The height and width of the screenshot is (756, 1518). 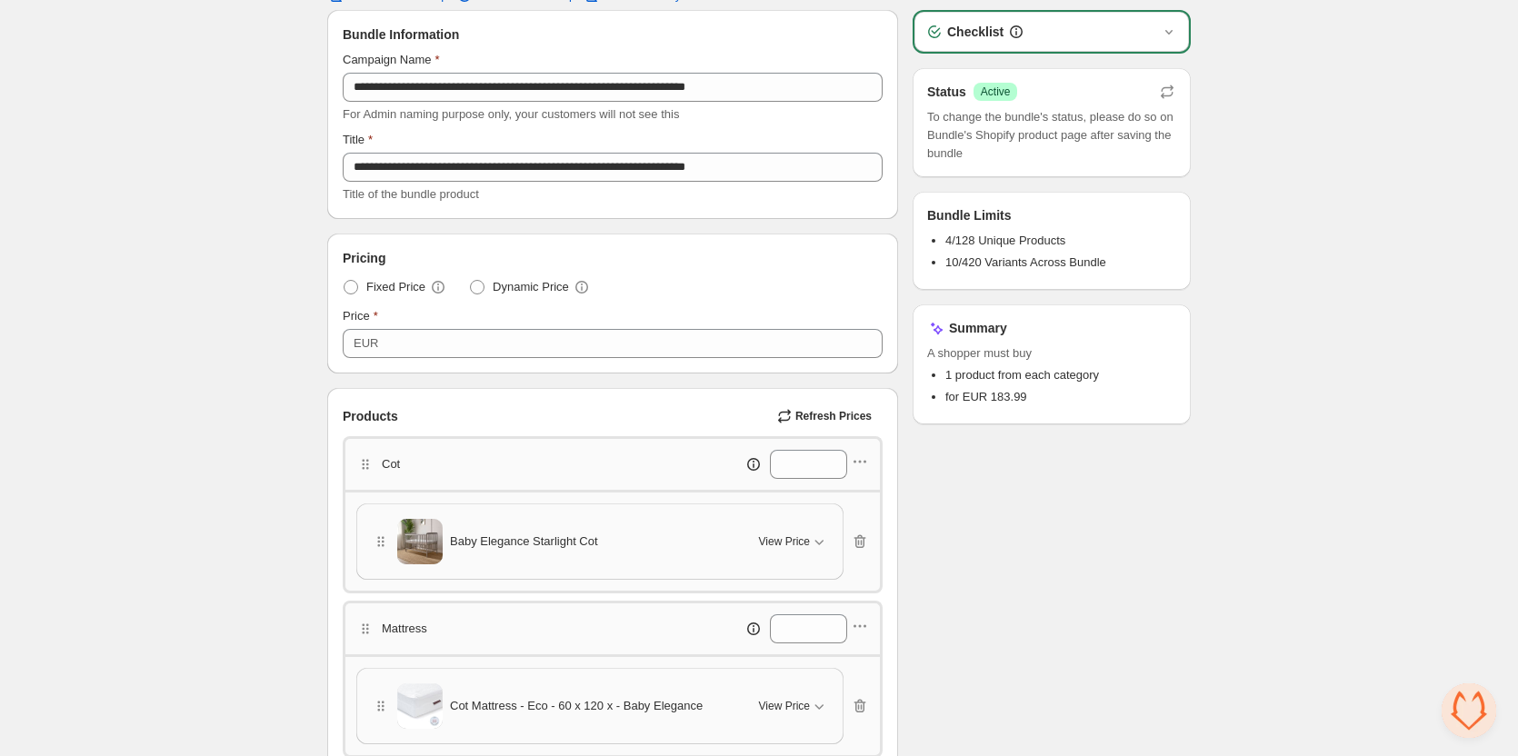 What do you see at coordinates (370, 416) in the screenshot?
I see `span: Products` at bounding box center [370, 416].